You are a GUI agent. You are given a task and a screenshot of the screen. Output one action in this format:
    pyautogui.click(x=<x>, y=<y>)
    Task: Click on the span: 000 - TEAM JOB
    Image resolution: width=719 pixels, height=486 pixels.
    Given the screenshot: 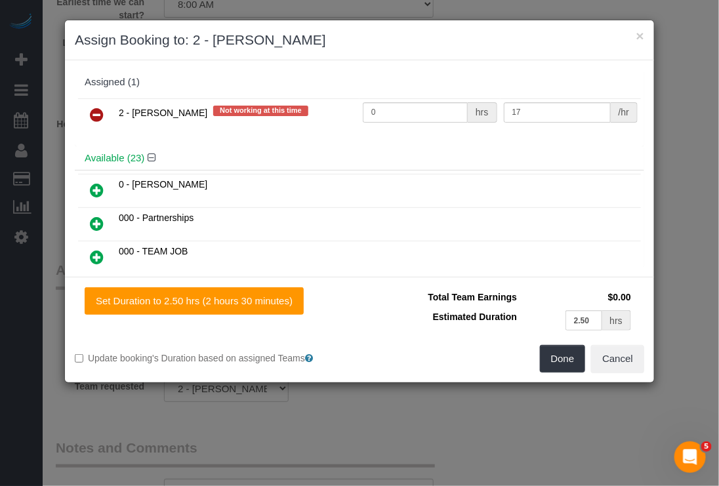 What is the action you would take?
    pyautogui.click(x=153, y=251)
    